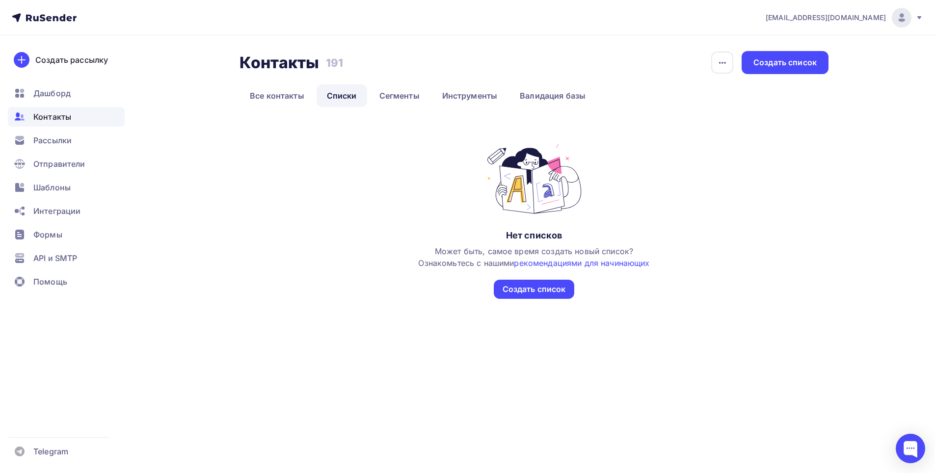  Describe the element at coordinates (66, 164) in the screenshot. I see `a: Отправители` at that location.